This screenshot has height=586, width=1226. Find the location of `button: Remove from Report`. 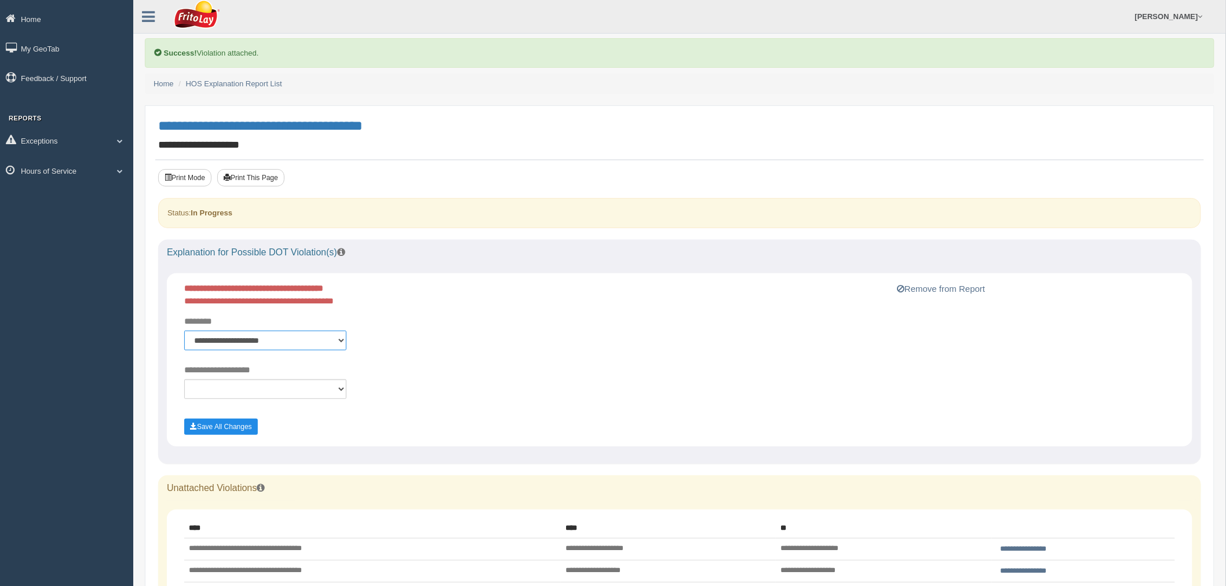

button: Remove from Report is located at coordinates (941, 289).